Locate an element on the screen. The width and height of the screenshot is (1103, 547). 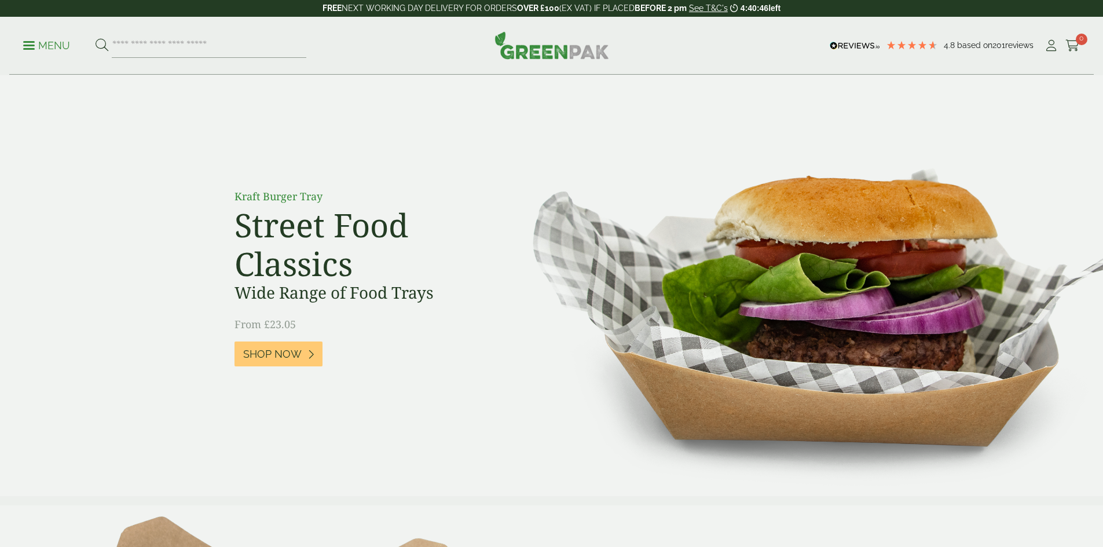
a: Menu is located at coordinates (46, 45).